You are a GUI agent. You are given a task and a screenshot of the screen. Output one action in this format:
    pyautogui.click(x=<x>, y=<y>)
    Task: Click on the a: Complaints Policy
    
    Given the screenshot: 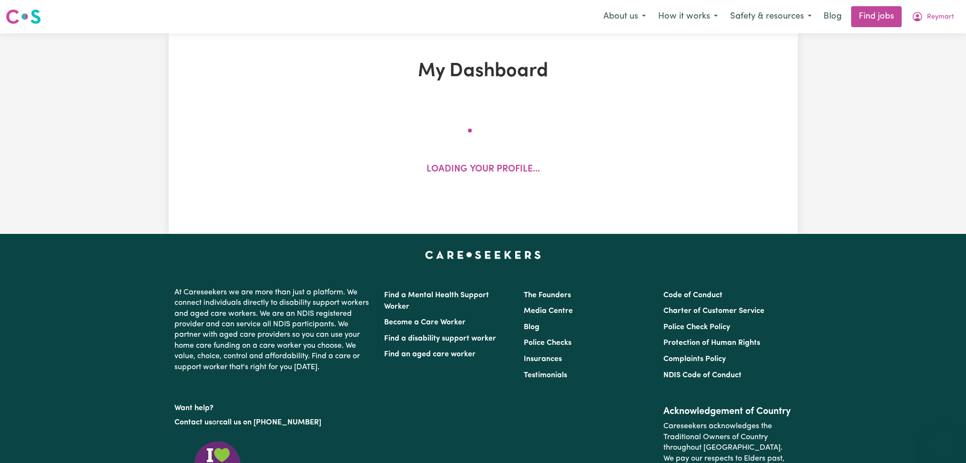 What is the action you would take?
    pyautogui.click(x=694, y=359)
    